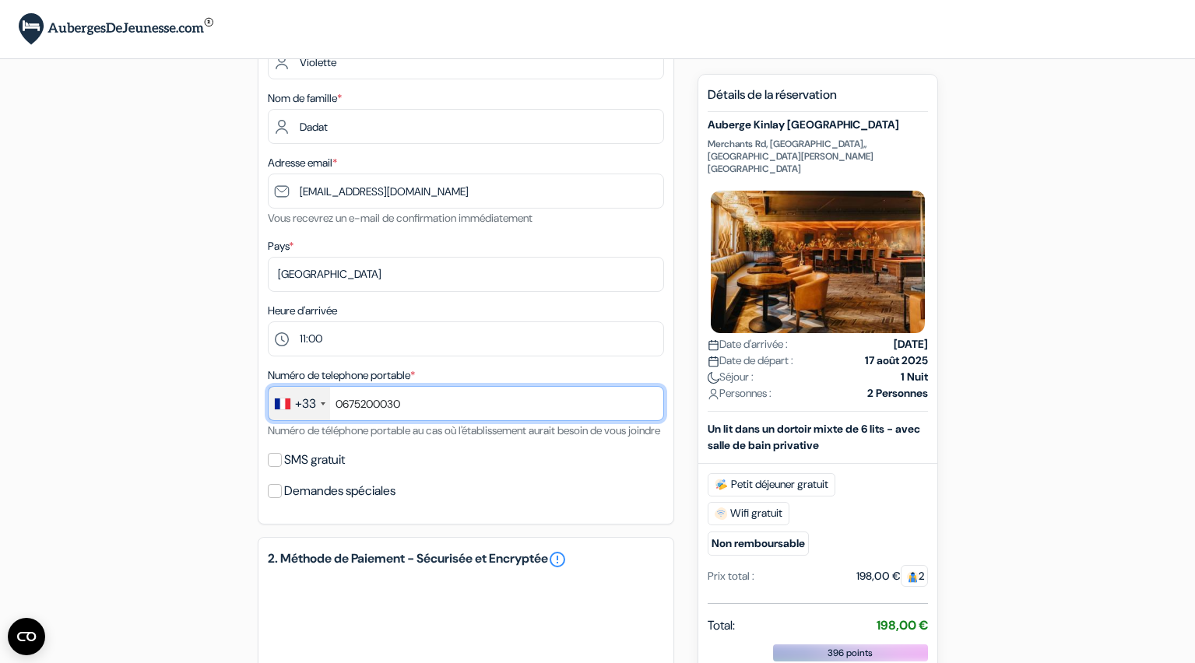 The width and height of the screenshot is (1195, 663). What do you see at coordinates (465, 560) in the screenshot?
I see `h5: 2. Méthode de Paiement - Sécurisée et Encryptée` at bounding box center [465, 560].